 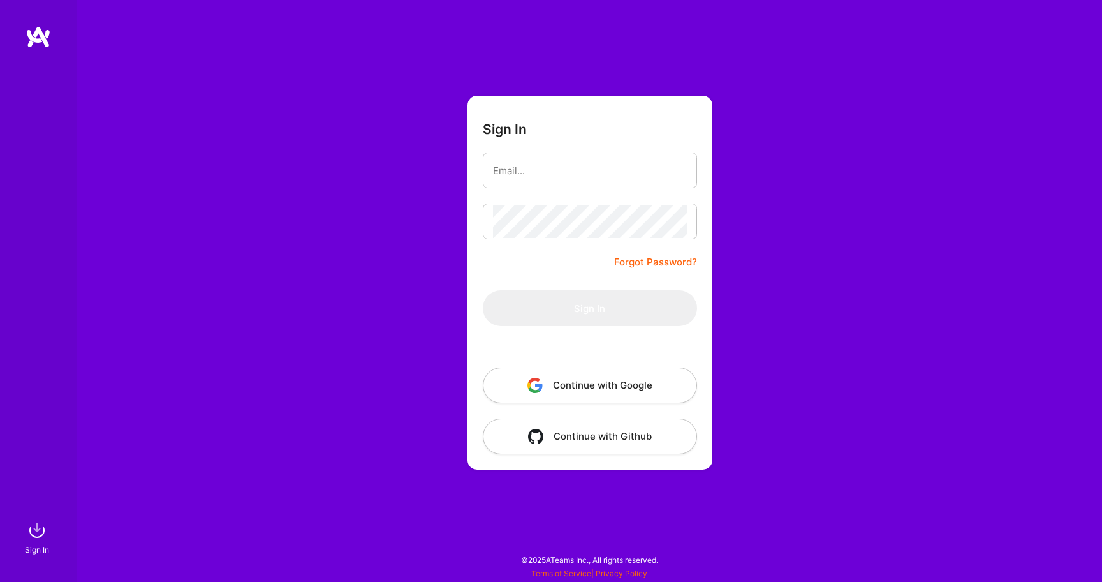 What do you see at coordinates (590, 385) in the screenshot?
I see `button: Continue with Google` at bounding box center [590, 385].